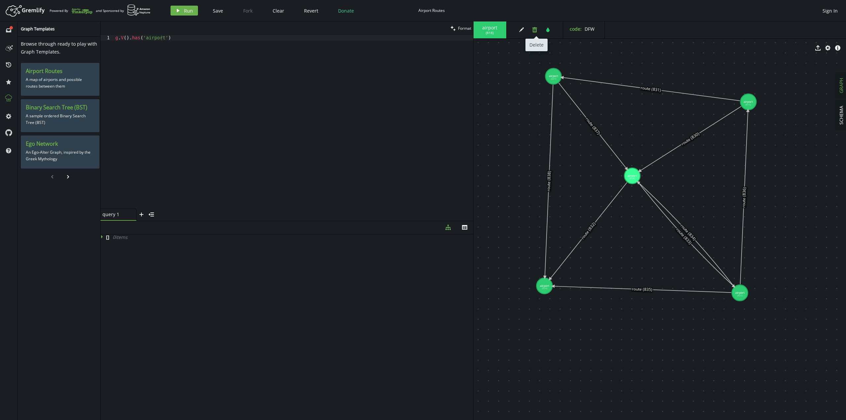 Image resolution: width=846 pixels, height=420 pixels. Describe the element at coordinates (490, 28) in the screenshot. I see `span: airport` at that location.